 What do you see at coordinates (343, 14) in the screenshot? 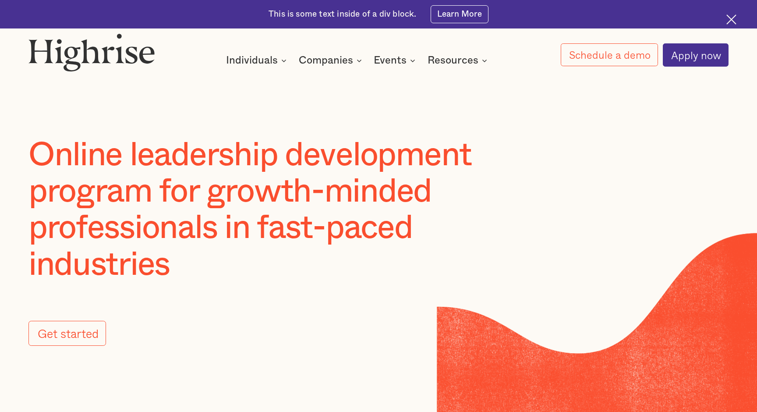
I see `div: This is some text inside of a div block.` at bounding box center [343, 14].